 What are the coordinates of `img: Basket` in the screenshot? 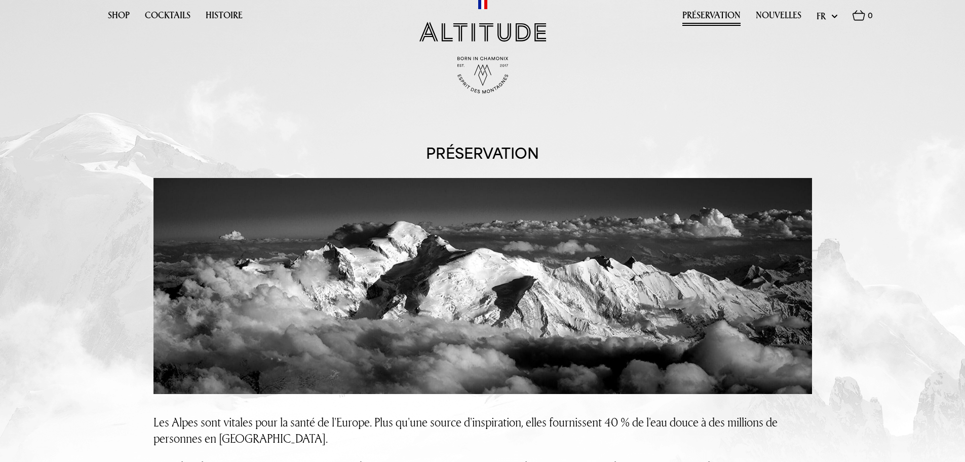 It's located at (859, 15).